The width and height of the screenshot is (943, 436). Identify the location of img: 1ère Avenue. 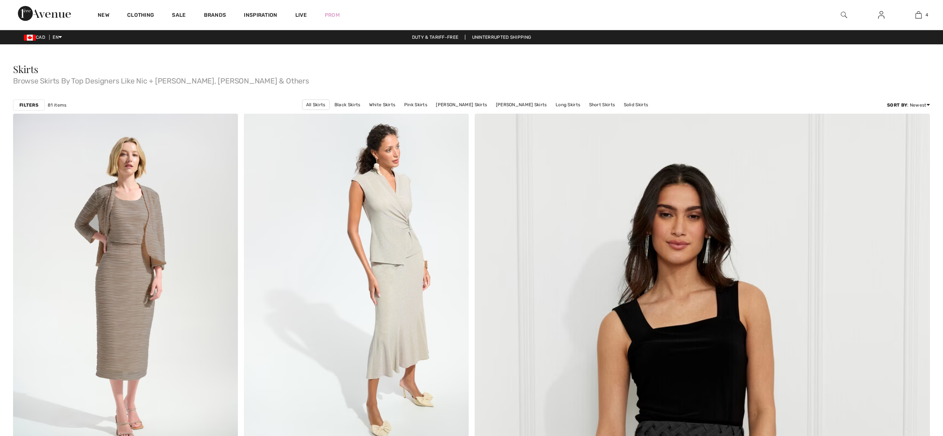
(44, 13).